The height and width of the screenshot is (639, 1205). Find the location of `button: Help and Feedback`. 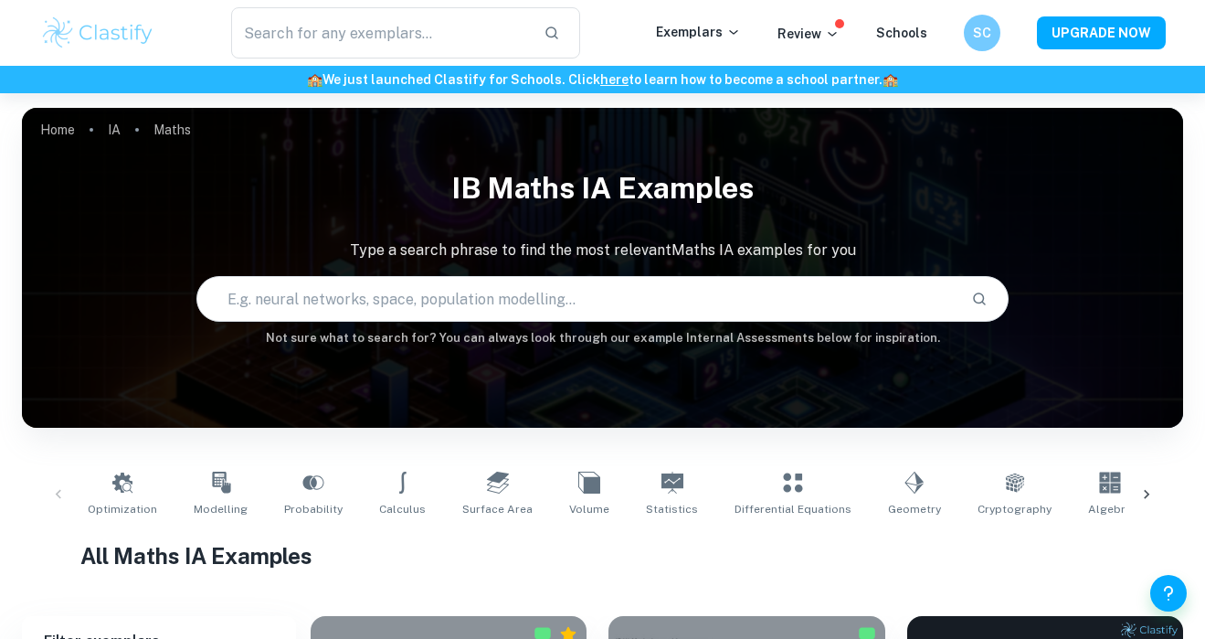

button: Help and Feedback is located at coordinates (1169, 593).